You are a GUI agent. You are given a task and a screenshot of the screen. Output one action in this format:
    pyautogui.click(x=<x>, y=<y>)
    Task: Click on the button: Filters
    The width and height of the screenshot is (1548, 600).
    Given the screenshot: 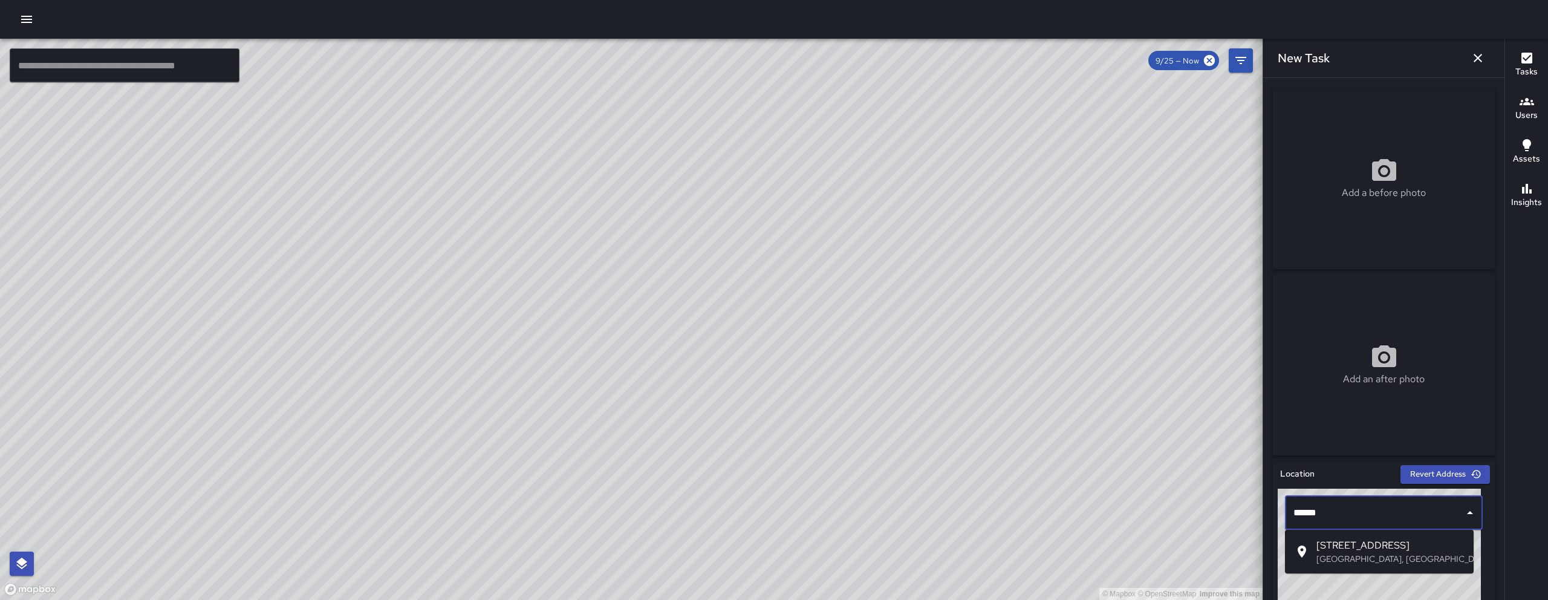 What is the action you would take?
    pyautogui.click(x=1241, y=60)
    